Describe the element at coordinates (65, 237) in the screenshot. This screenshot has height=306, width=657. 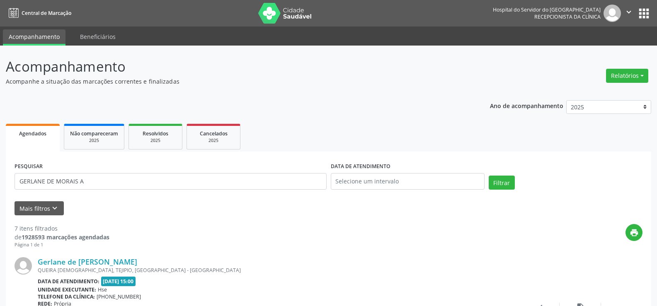
I see `strong: 1928593 marcações agendadas` at that location.